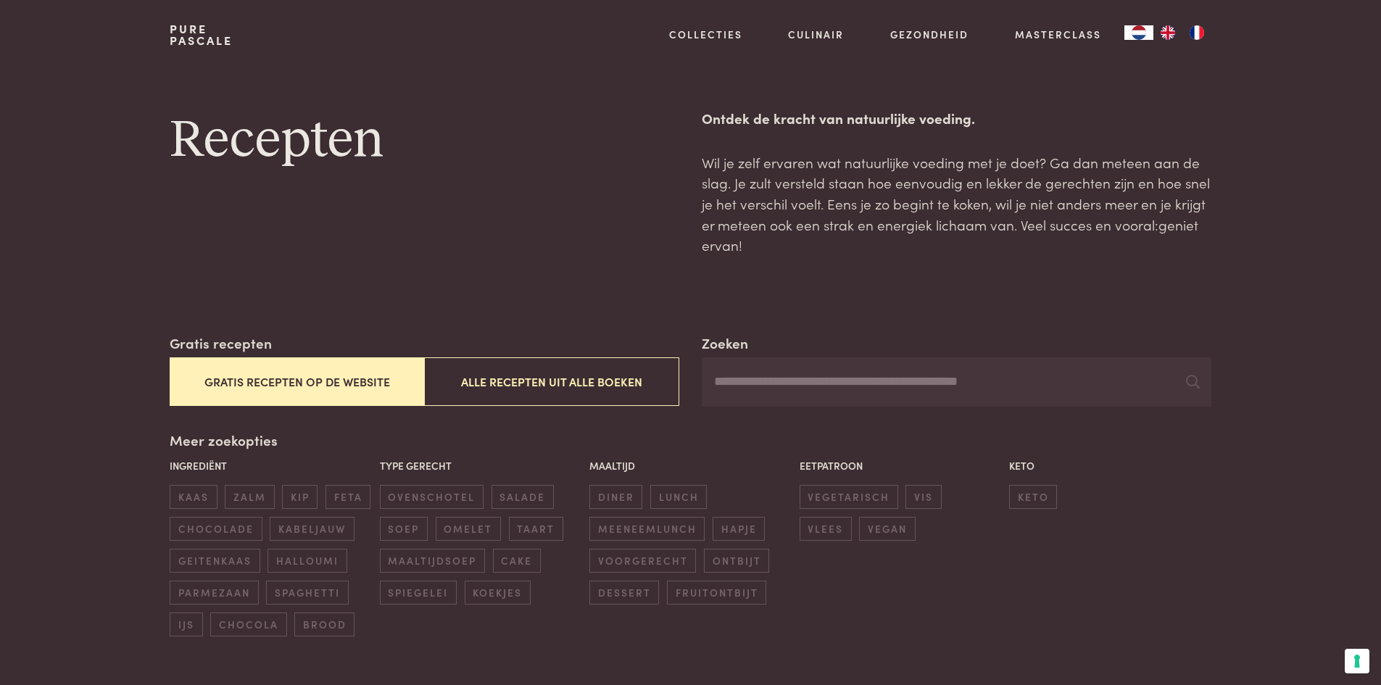  Describe the element at coordinates (551, 381) in the screenshot. I see `button: Alle recepten uit alle boeken` at that location.